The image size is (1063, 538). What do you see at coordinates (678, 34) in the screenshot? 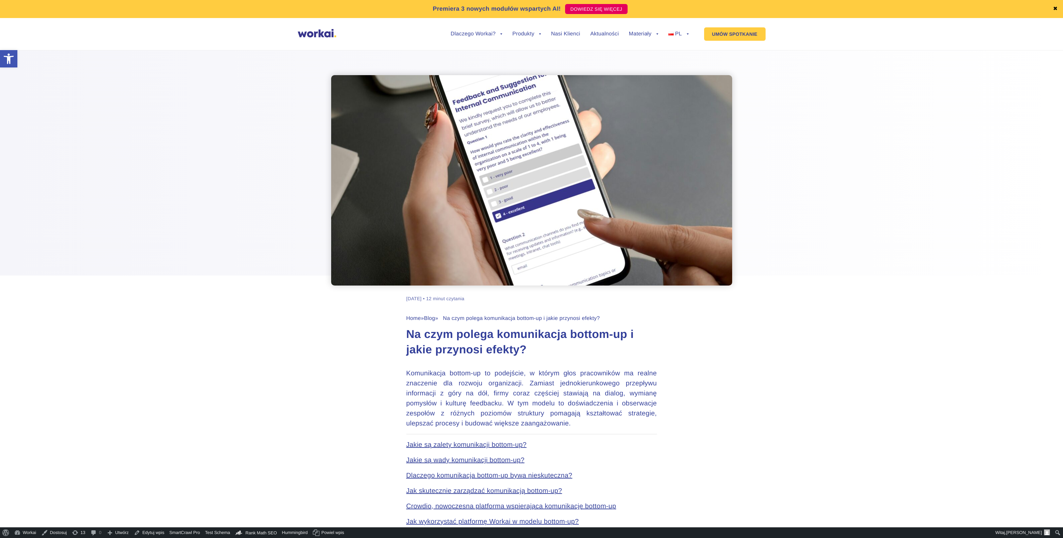
I see `span: PL` at bounding box center [678, 34].